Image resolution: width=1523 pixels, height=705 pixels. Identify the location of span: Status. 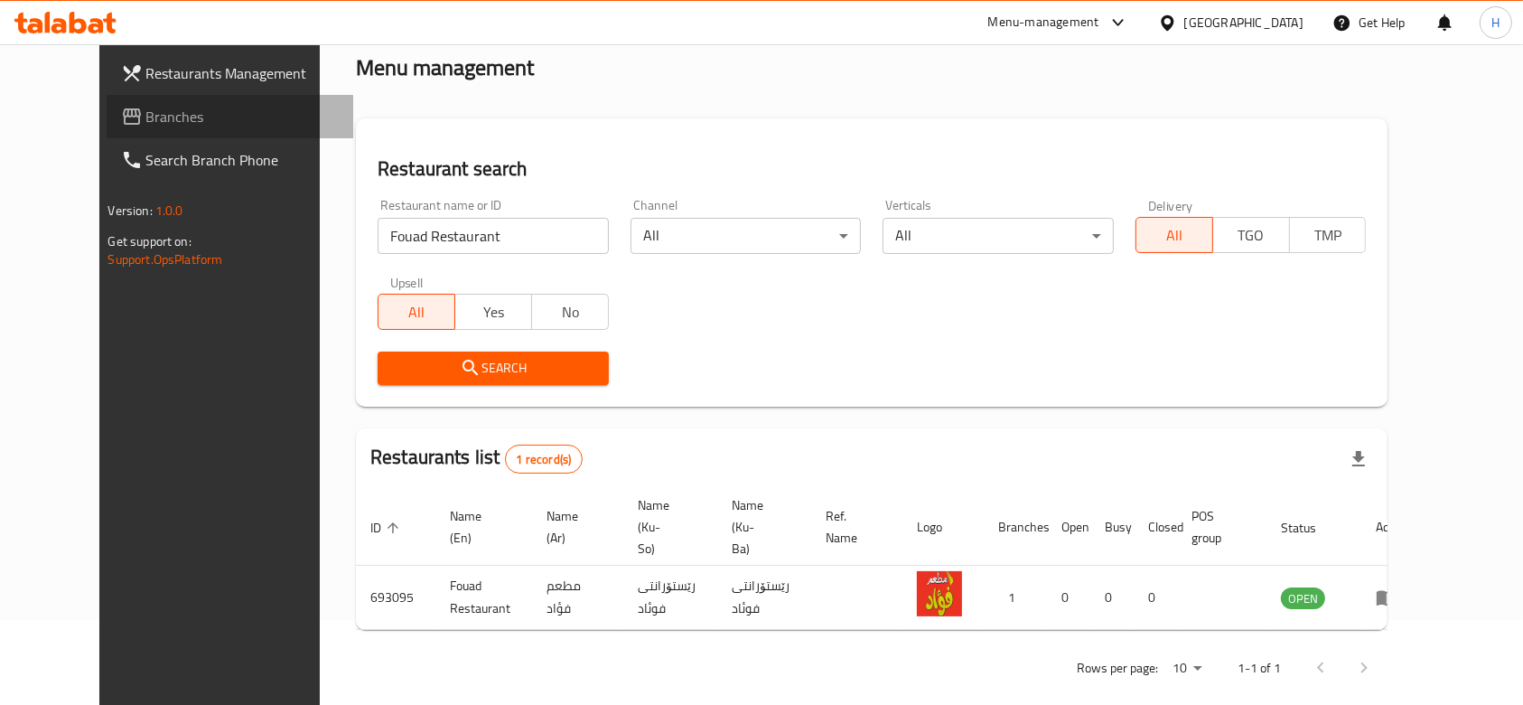
(1310, 528).